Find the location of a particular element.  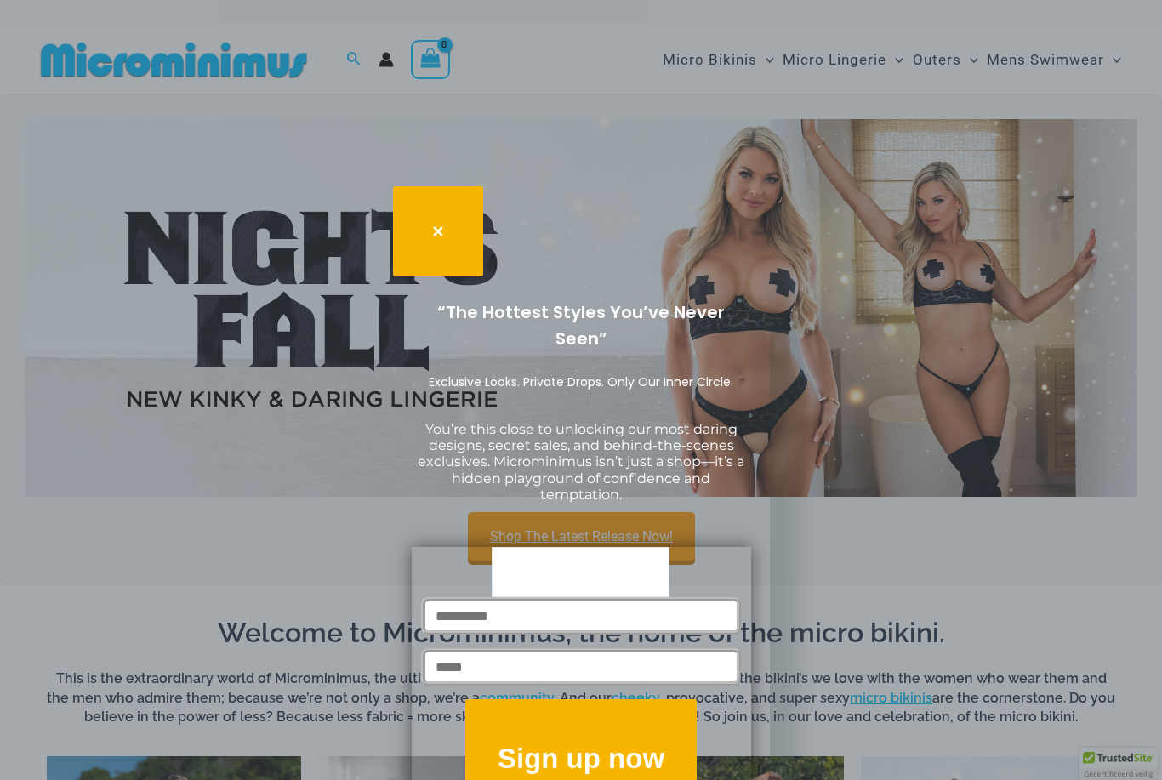

input: For internal use only is located at coordinates (580, 572).